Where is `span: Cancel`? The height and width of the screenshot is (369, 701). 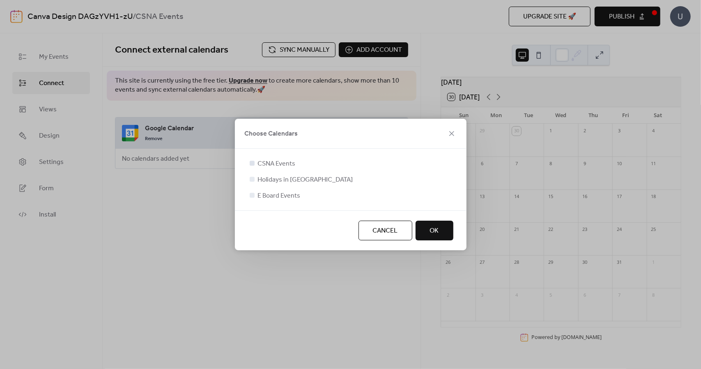
span: Cancel is located at coordinates (385, 231).